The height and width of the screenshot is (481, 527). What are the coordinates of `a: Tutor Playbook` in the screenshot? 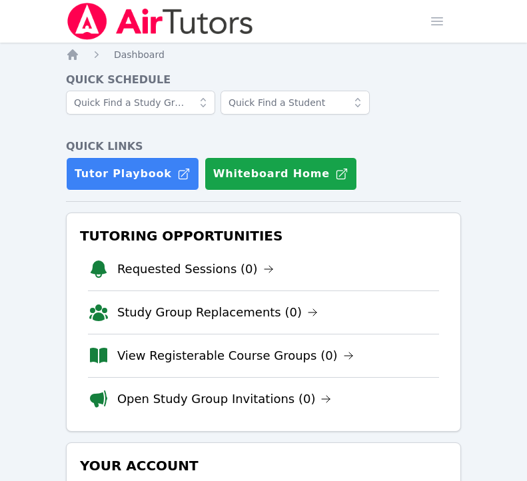 It's located at (133, 174).